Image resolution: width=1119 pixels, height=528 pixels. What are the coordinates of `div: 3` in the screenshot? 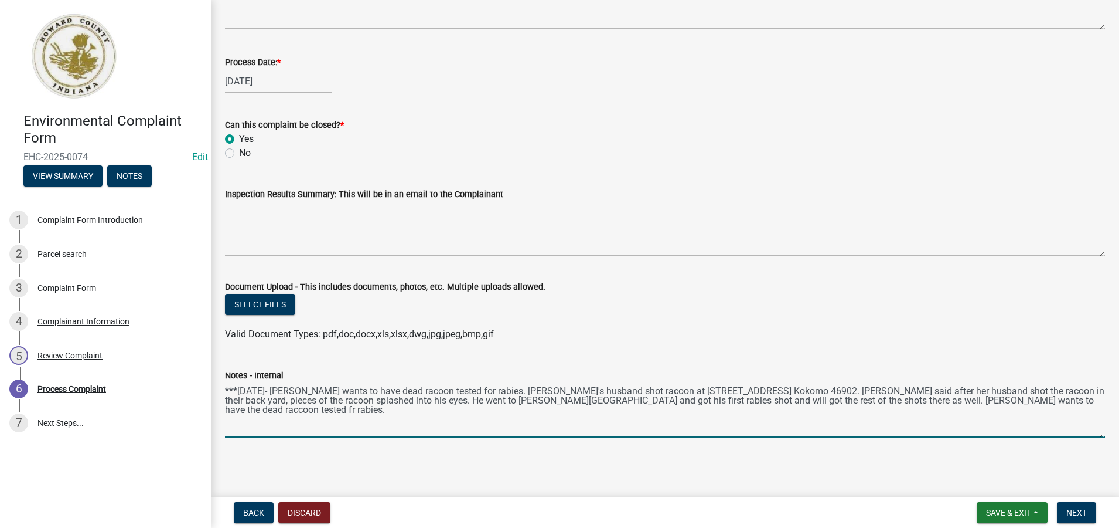 It's located at (19, 288).